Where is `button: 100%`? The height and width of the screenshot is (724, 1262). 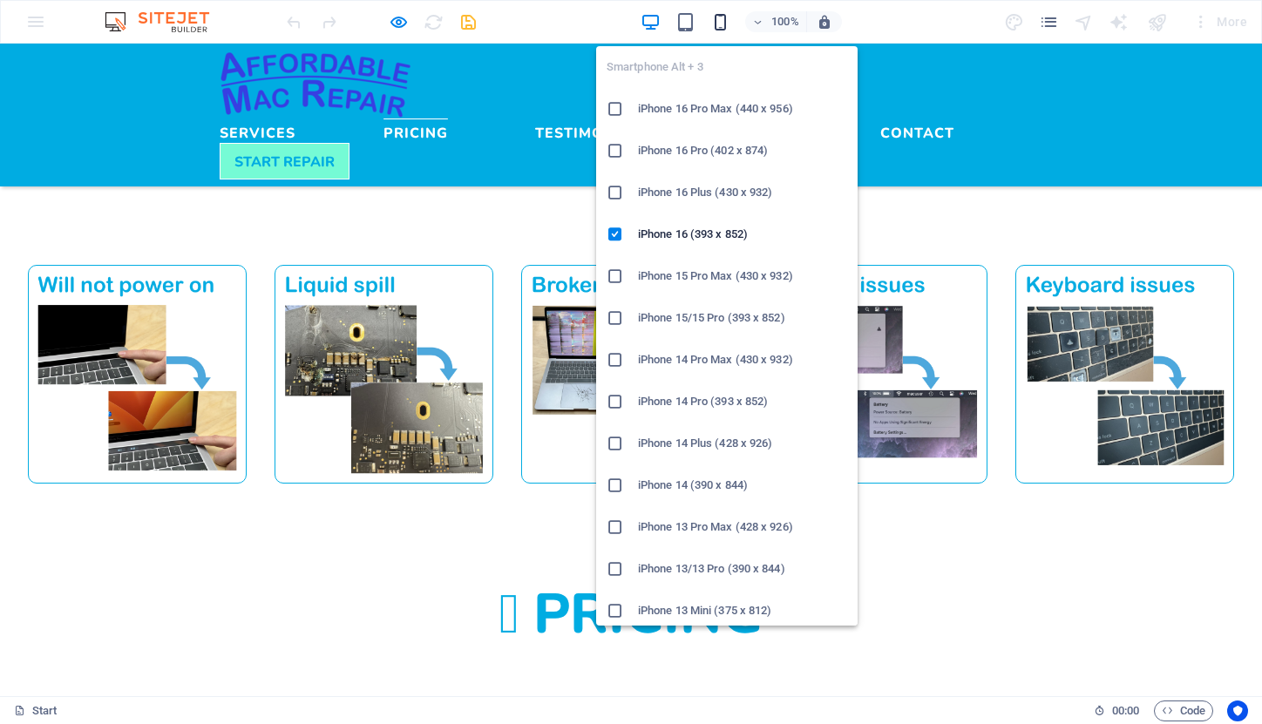 button: 100% is located at coordinates (775, 22).